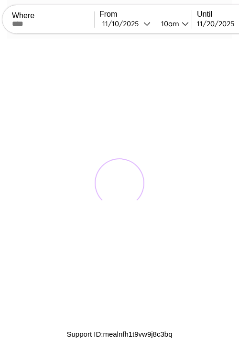  Describe the element at coordinates (119, 334) in the screenshot. I see `p: Support ID: mealnfh1t9vw9j8c3bq` at that location.